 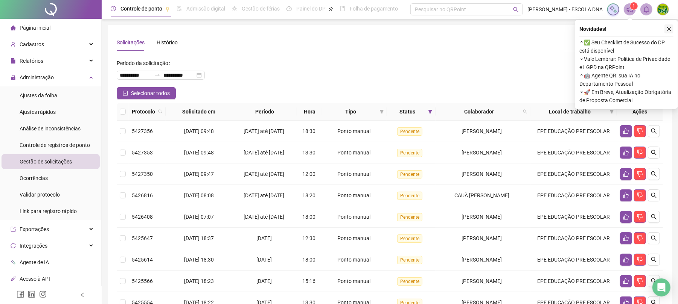 What do you see at coordinates (48, 211) in the screenshot?
I see `span: Link para registro rápido` at bounding box center [48, 211].